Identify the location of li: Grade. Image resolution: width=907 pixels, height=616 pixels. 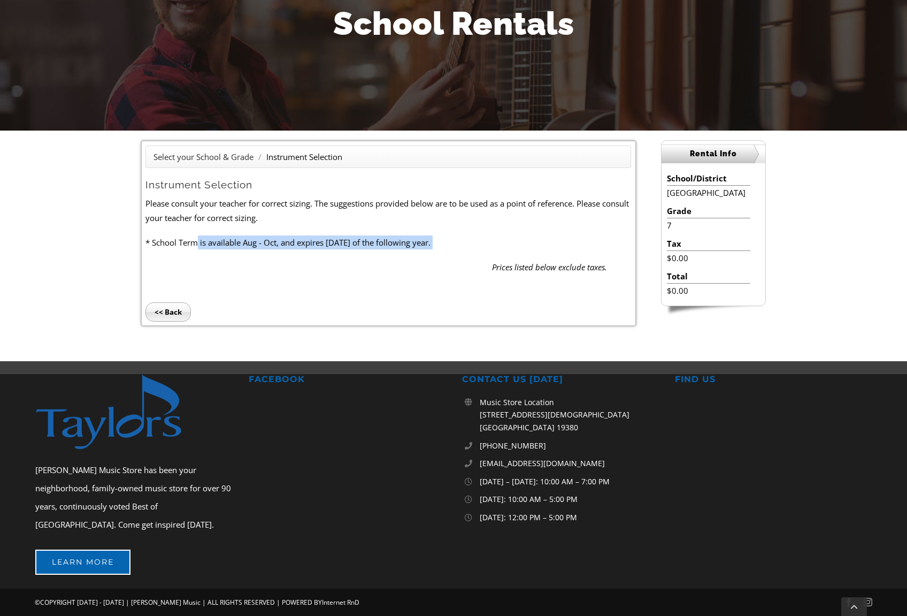
(708, 211).